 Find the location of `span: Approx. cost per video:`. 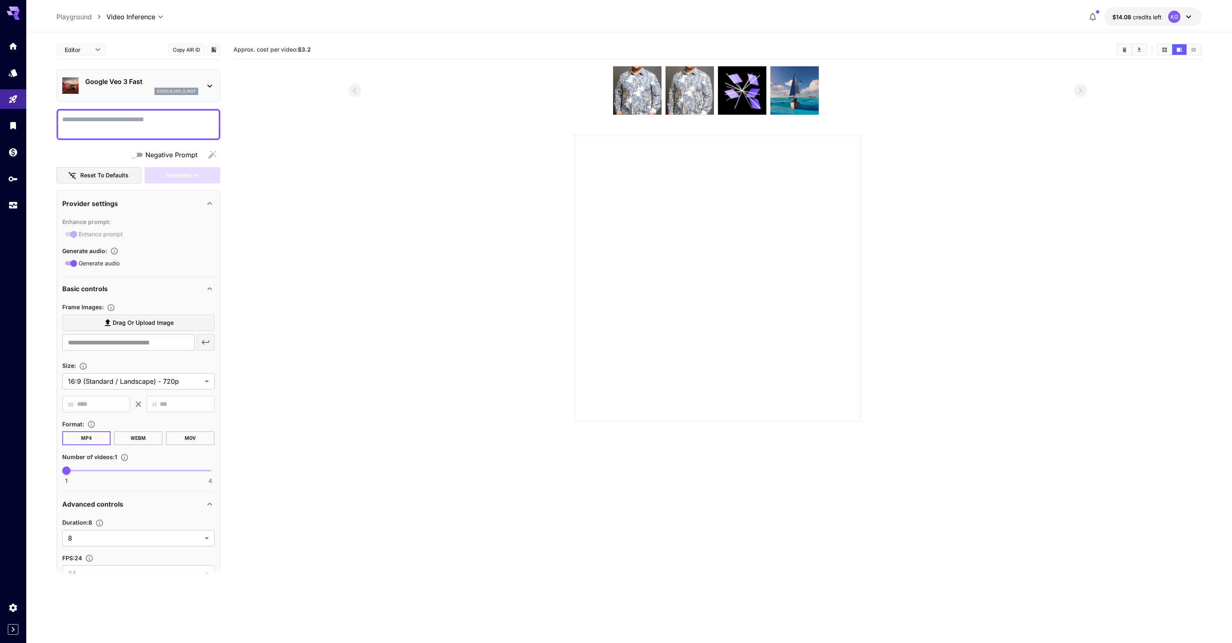

span: Approx. cost per video: is located at coordinates (272, 49).